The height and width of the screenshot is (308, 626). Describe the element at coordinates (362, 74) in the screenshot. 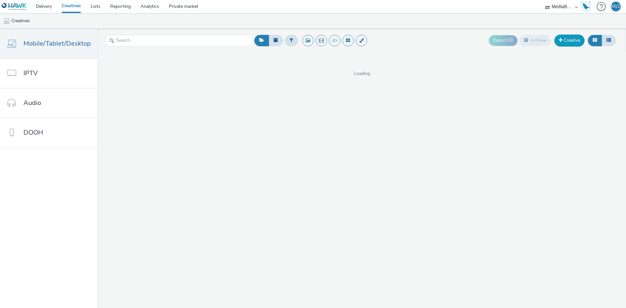

I see `span: Loading` at that location.